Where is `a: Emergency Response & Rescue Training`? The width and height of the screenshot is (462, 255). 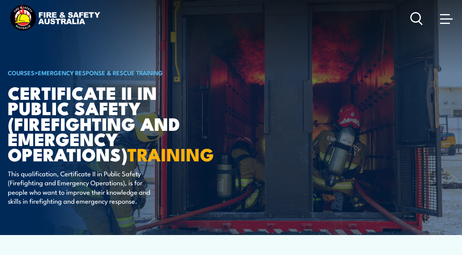
a: Emergency Response & Rescue Training is located at coordinates (100, 72).